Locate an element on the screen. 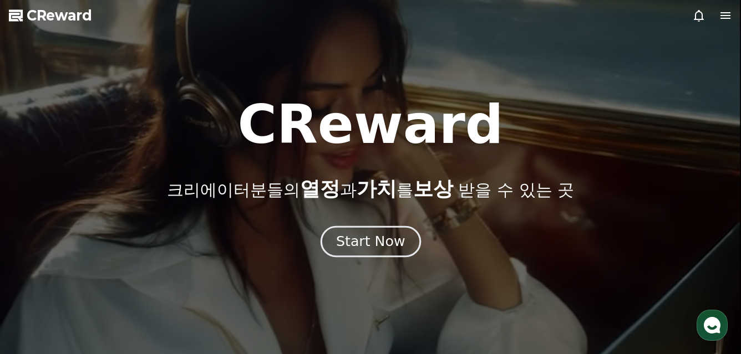 The height and width of the screenshot is (354, 741). a: 대화 is located at coordinates (108, 276).